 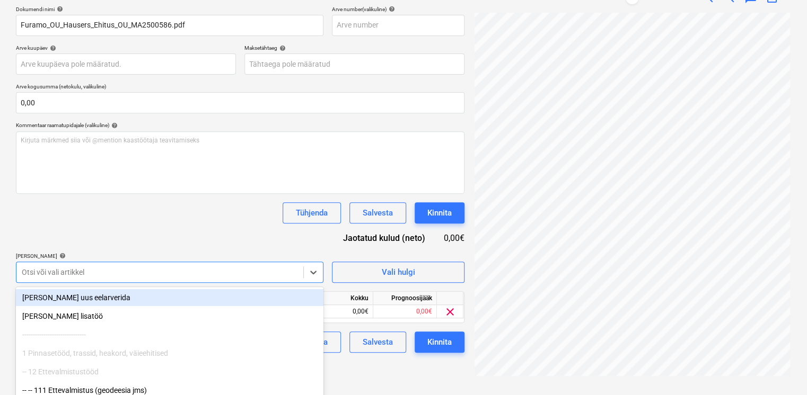 What do you see at coordinates (170, 298) in the screenshot?
I see `div: Lisa uus eelarverida` at bounding box center [170, 298].